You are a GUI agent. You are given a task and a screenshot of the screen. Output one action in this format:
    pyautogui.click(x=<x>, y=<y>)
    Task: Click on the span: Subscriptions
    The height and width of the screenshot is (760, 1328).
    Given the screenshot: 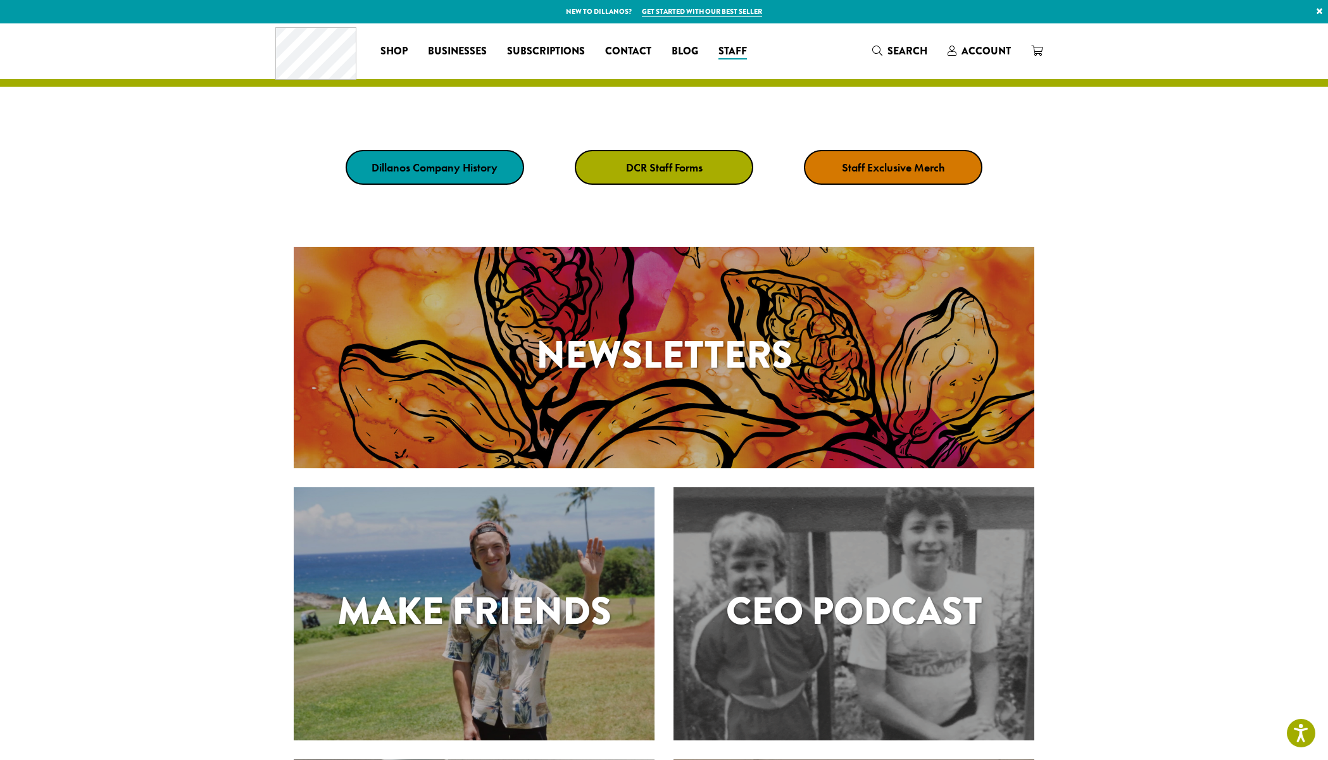 What is the action you would take?
    pyautogui.click(x=546, y=51)
    